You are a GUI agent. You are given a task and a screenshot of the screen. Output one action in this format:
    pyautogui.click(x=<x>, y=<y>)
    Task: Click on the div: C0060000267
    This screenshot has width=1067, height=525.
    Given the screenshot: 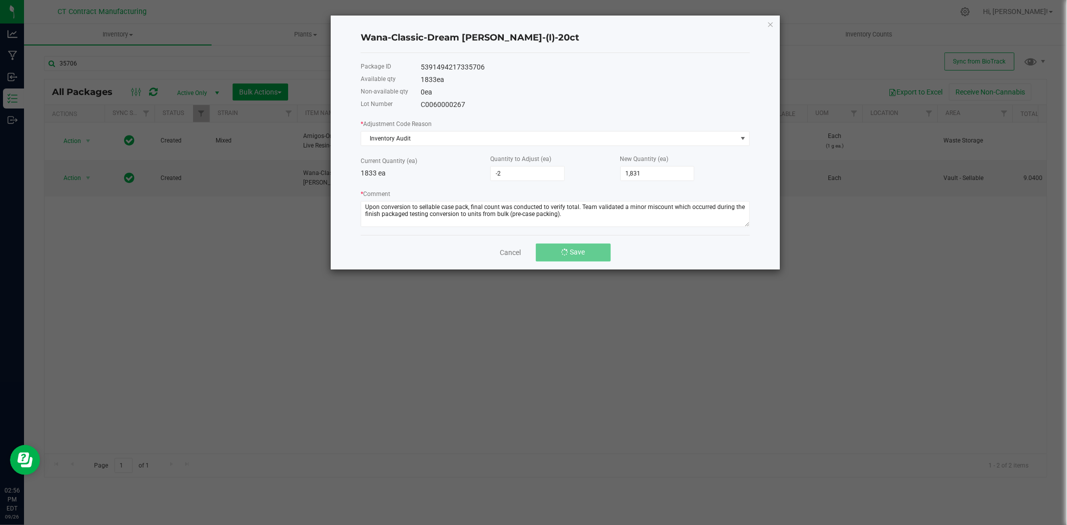 What is the action you would take?
    pyautogui.click(x=585, y=105)
    